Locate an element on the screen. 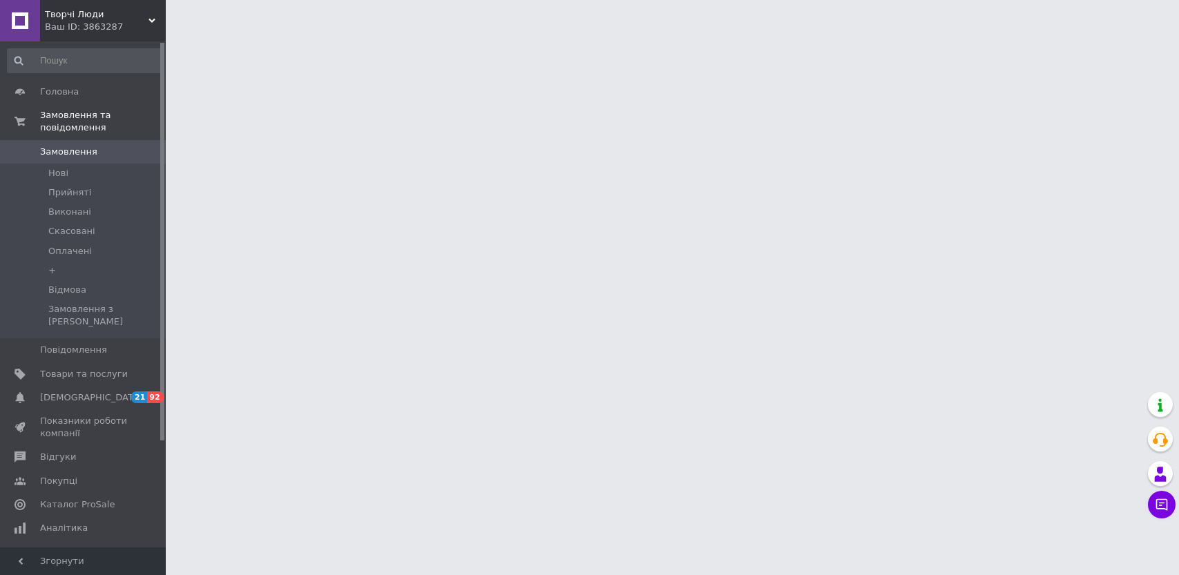 The width and height of the screenshot is (1179, 575). span: Товари та послуги is located at coordinates (84, 374).